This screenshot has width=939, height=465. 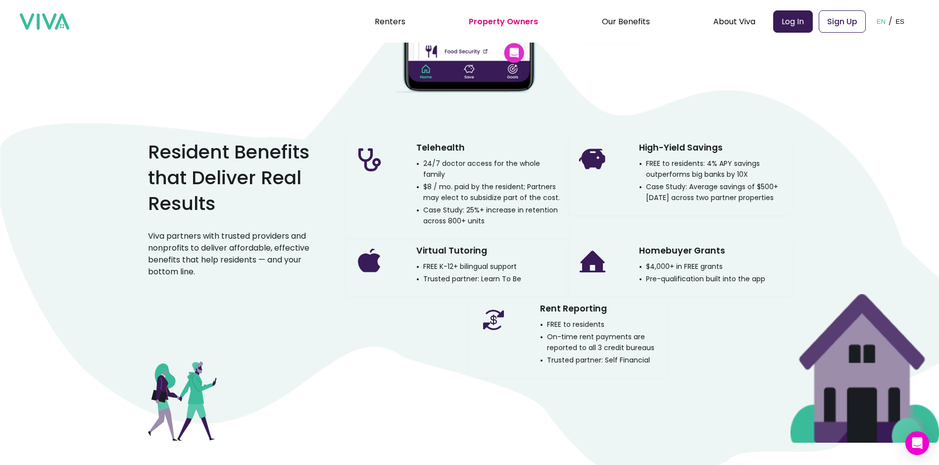 I want to click on p: FREE K-12+ bilingual support, so click(x=466, y=266).